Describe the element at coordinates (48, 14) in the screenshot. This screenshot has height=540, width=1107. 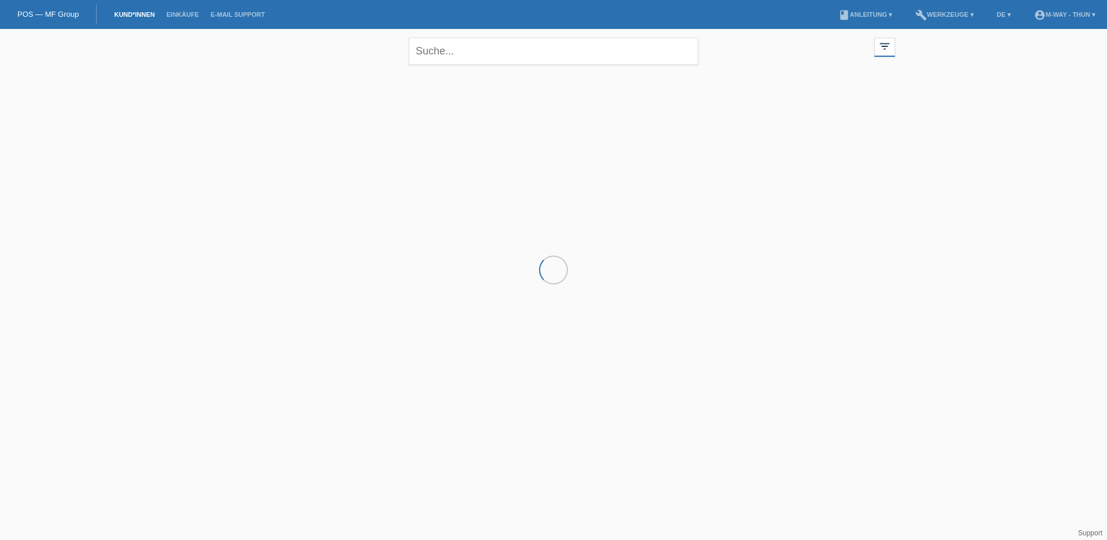
I see `a: POS — MF Group` at that location.